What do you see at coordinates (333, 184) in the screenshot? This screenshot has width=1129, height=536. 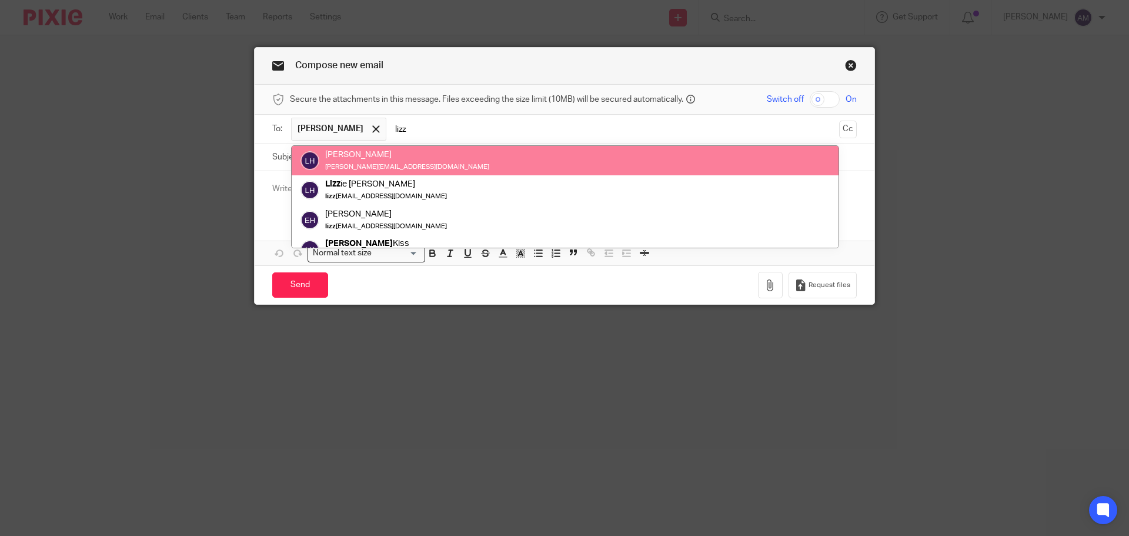 I see `em: Lizz` at bounding box center [333, 184].